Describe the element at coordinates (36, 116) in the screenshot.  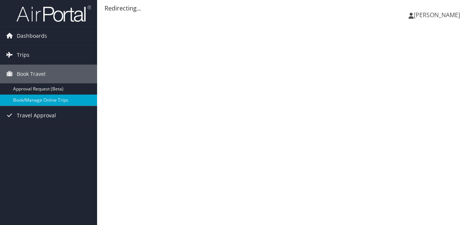
I see `span: Travel Approval` at that location.